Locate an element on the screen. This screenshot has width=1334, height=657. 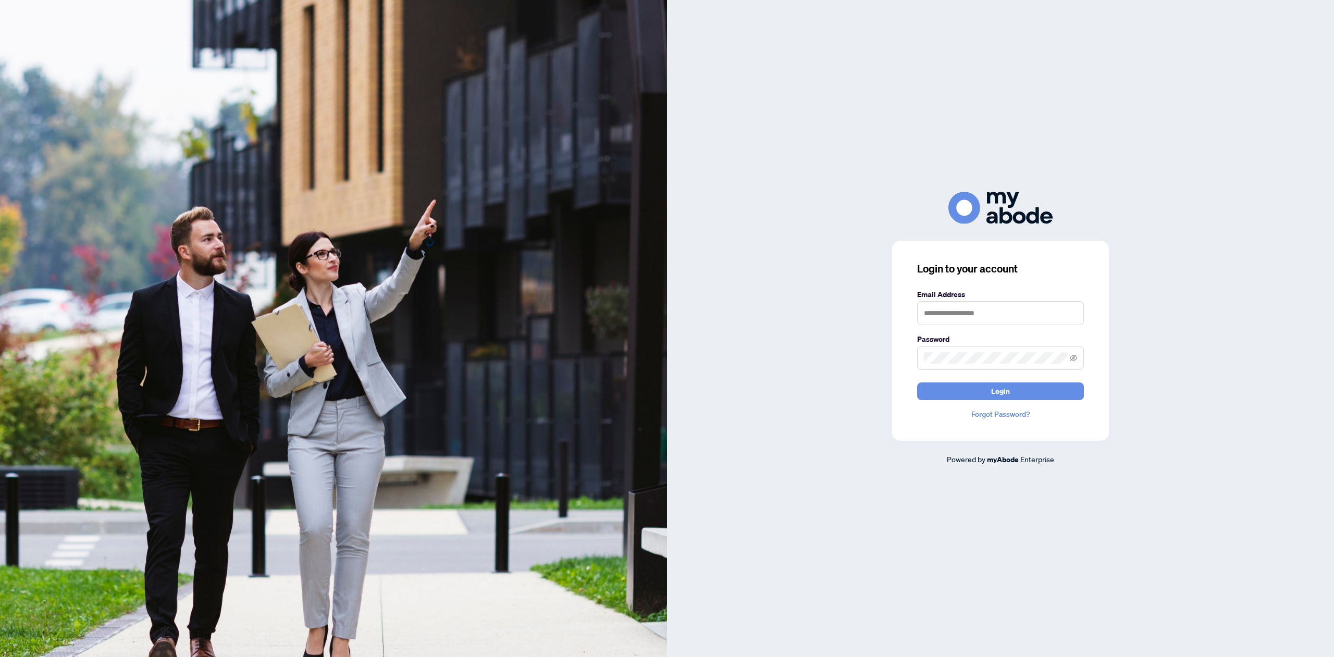
label: Email Address is located at coordinates (1001, 294).